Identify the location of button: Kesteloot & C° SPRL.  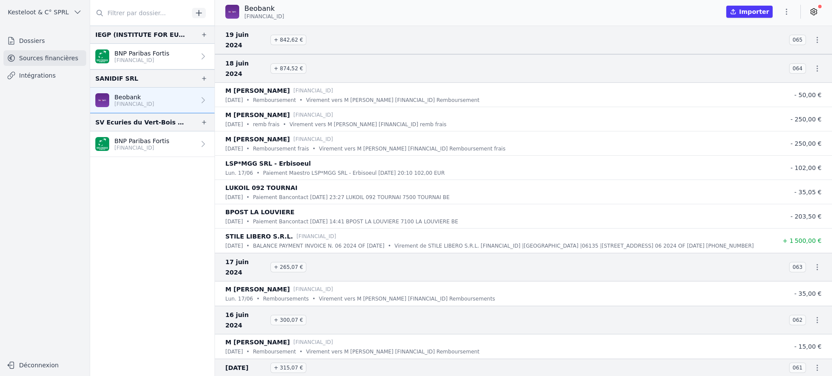
(45, 12).